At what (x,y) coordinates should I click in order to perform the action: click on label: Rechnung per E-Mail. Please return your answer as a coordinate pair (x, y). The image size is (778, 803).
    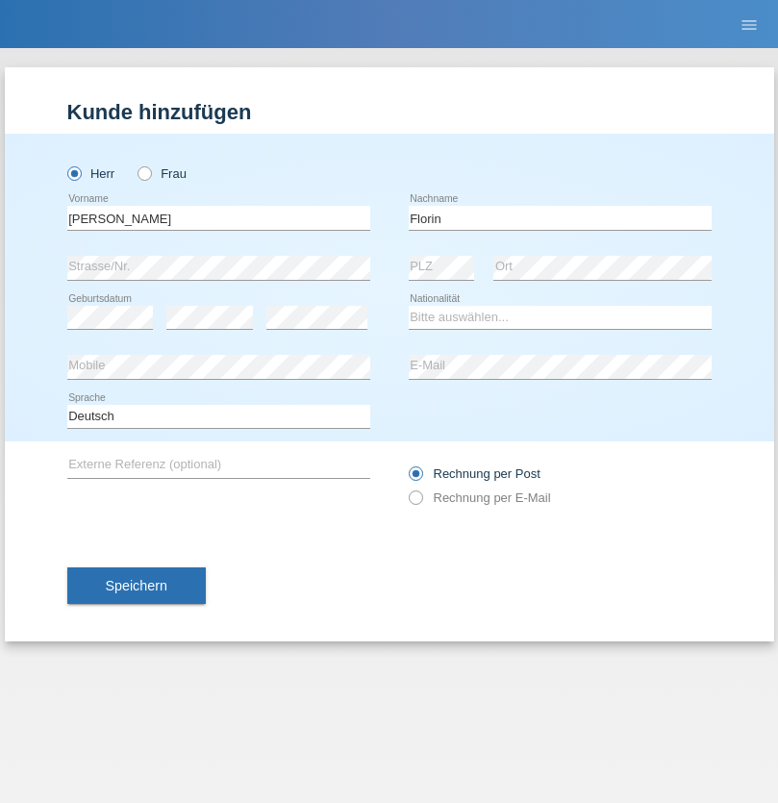
    Looking at the image, I should click on (480, 497).